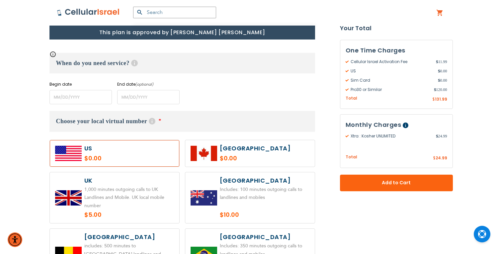 This screenshot has height=254, width=502. I want to click on span: Pro30 or Similar, so click(390, 90).